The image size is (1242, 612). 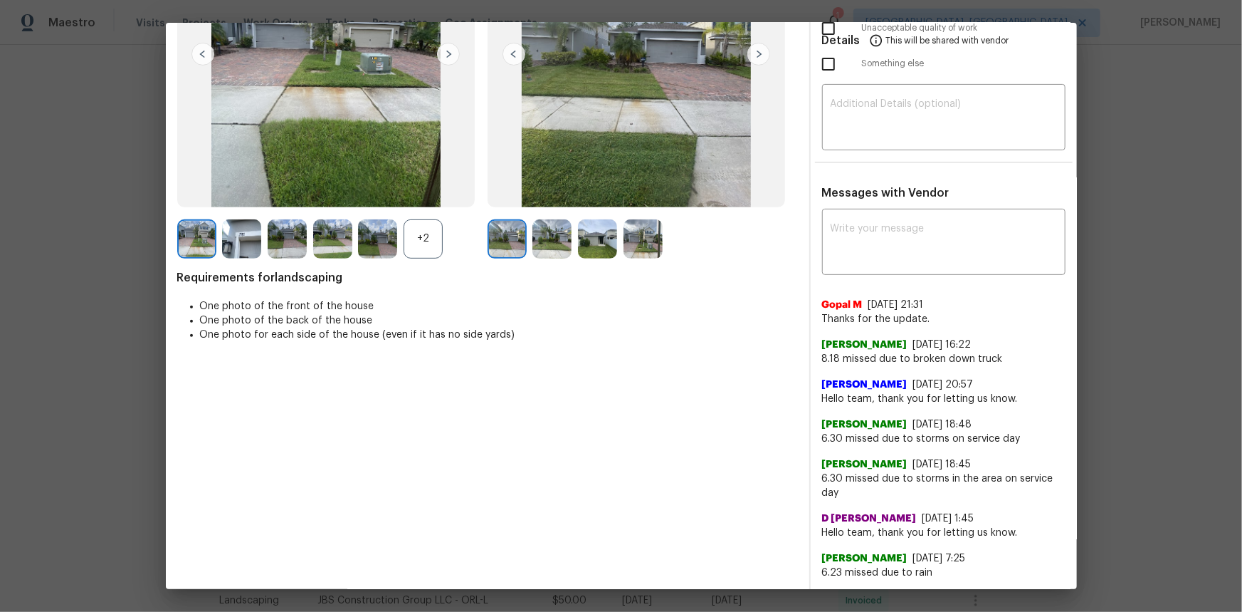 I want to click on li: One photo for each side of the house (even if it has no side yards), so click(x=499, y=335).